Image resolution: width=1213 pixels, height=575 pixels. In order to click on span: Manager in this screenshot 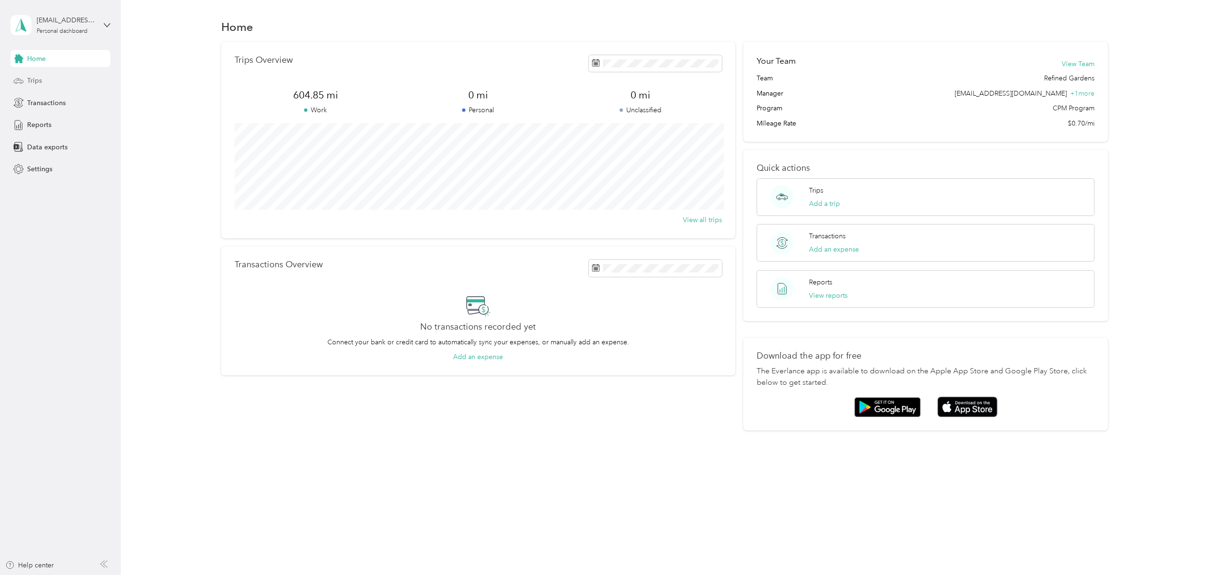, I will do `click(770, 93)`.